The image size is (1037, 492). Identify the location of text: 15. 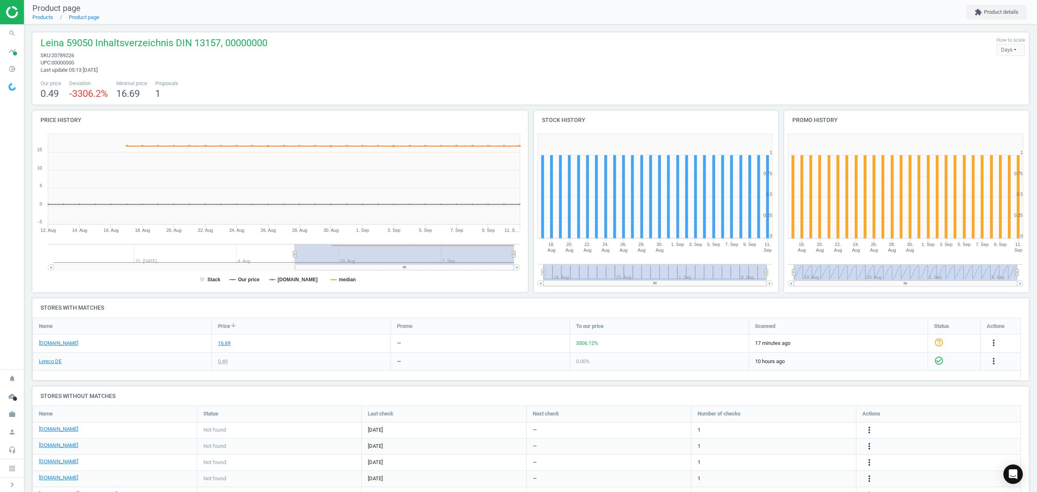
(40, 150).